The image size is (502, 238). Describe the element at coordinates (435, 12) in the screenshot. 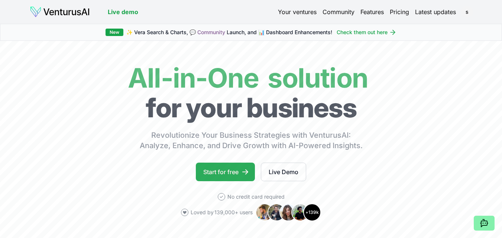

I see `a: Latest updates` at that location.